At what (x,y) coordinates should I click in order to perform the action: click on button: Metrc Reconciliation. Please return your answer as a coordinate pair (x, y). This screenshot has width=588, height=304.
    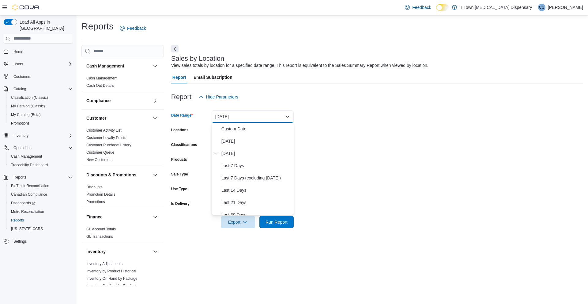
    Looking at the image, I should click on (41, 211).